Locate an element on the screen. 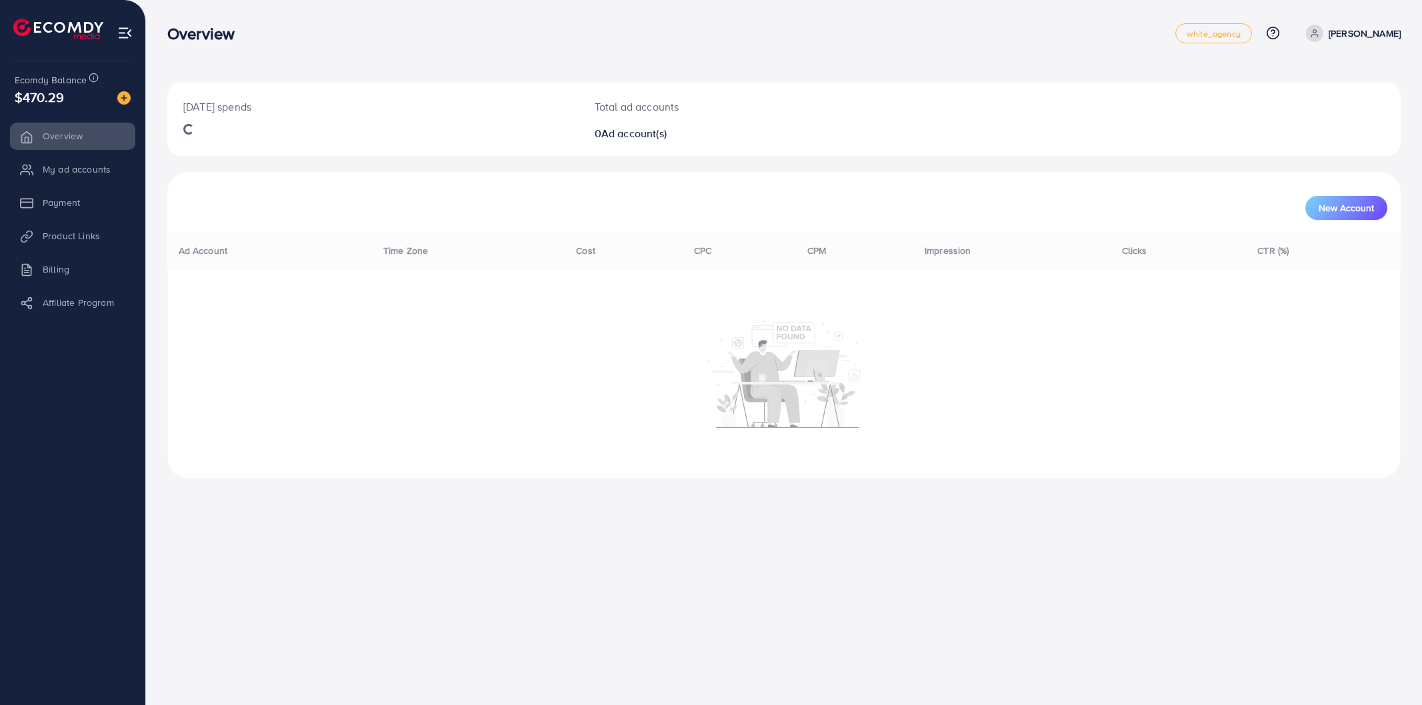 This screenshot has width=1422, height=705. img: menu is located at coordinates (125, 33).